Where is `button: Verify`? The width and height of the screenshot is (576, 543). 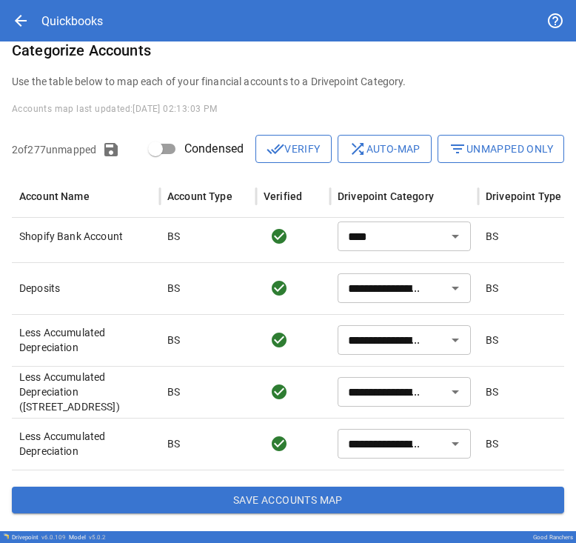
button: Verify is located at coordinates (293, 149).